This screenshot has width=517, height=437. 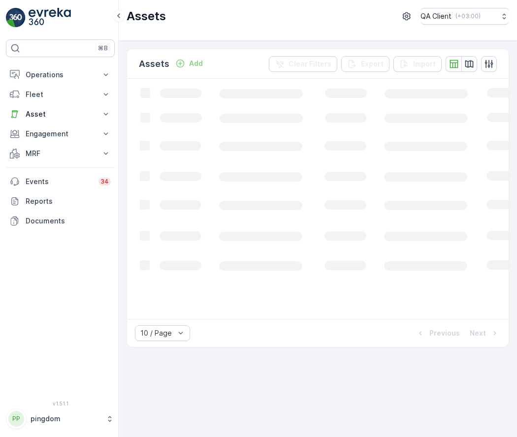 I want to click on a: Documents, so click(x=60, y=221).